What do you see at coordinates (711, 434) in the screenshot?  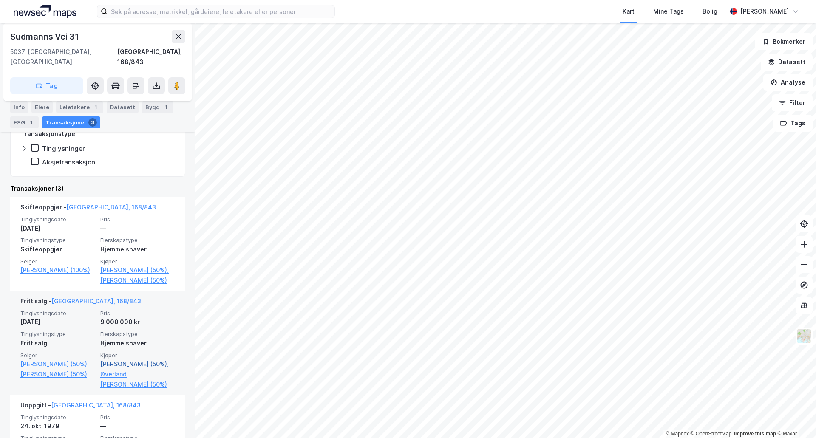 I see `a: OpenStreetMap` at bounding box center [711, 434].